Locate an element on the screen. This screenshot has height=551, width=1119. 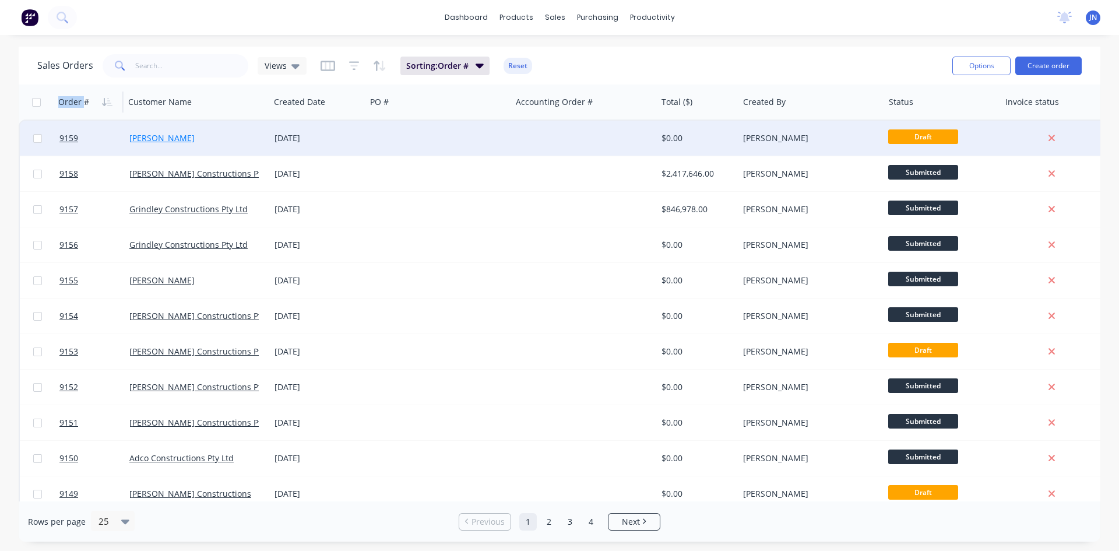
span: JN is located at coordinates (1093, 17).